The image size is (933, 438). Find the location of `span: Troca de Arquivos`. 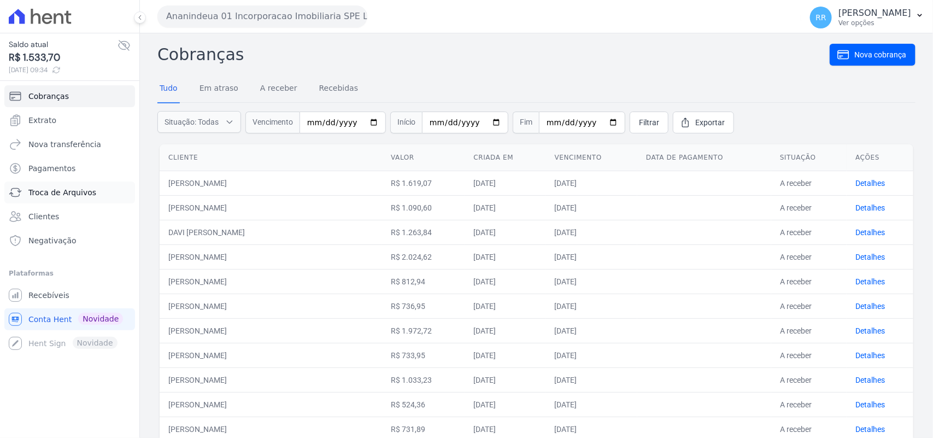

span: Troca de Arquivos is located at coordinates (62, 192).